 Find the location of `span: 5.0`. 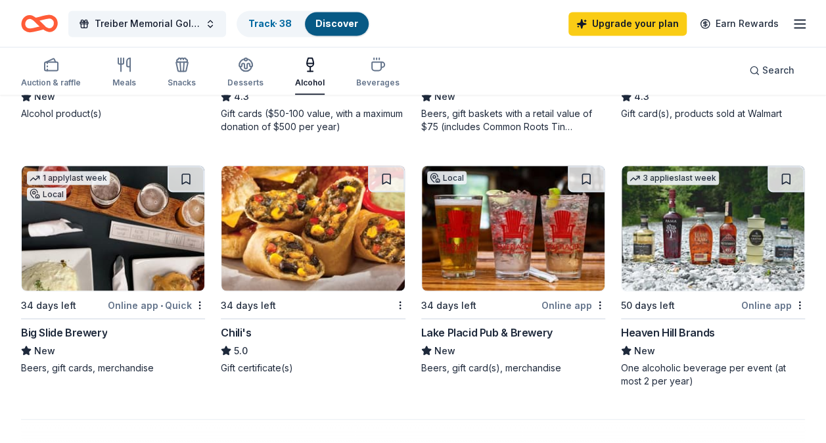

span: 5.0 is located at coordinates (240, 350).